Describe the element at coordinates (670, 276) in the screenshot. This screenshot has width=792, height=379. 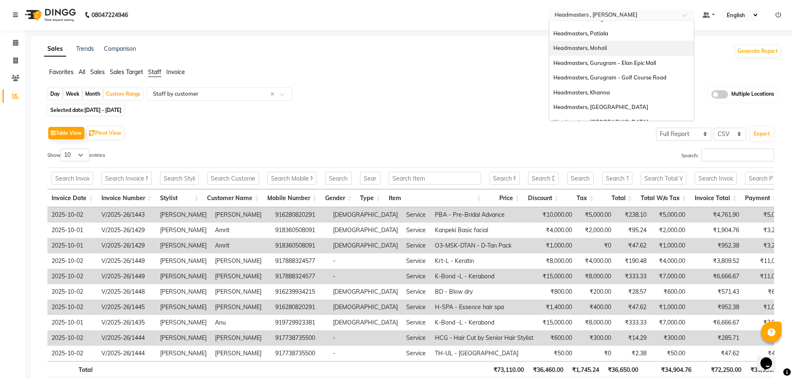
I see `td: ₹7,000.00` at that location.